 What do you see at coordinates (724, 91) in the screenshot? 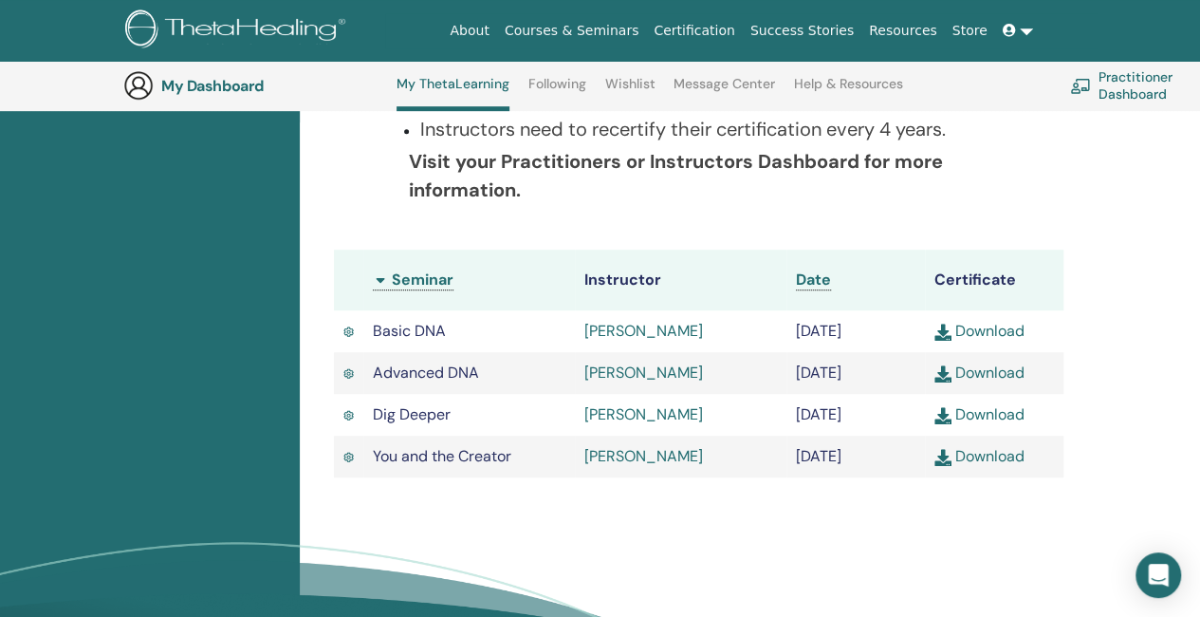
I see `a: Message Center` at bounding box center [724, 91].